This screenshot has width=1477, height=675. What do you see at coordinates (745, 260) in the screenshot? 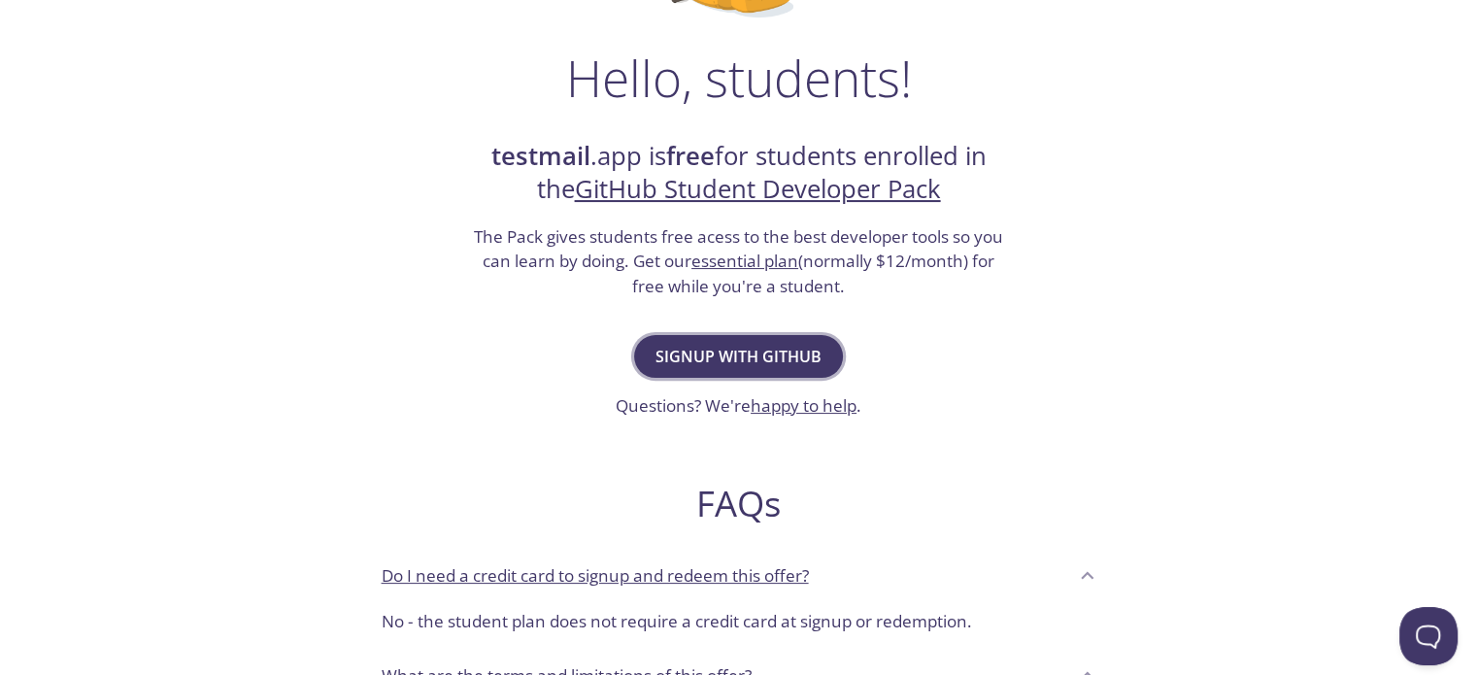
I see `a: essential plan` at bounding box center [745, 260].